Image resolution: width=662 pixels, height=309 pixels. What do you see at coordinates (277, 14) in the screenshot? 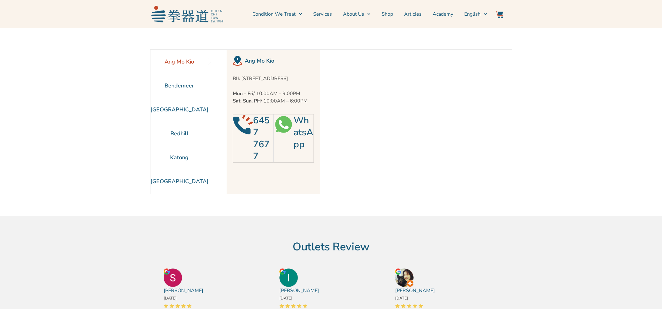
I see `a: Condition We Treat` at bounding box center [277, 14].